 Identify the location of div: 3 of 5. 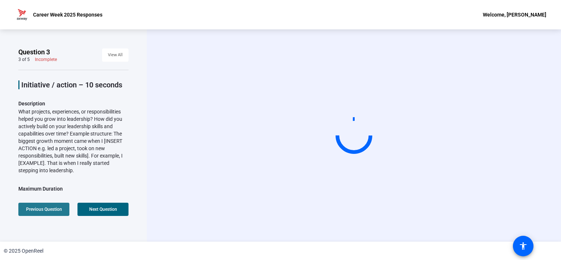
(24, 60).